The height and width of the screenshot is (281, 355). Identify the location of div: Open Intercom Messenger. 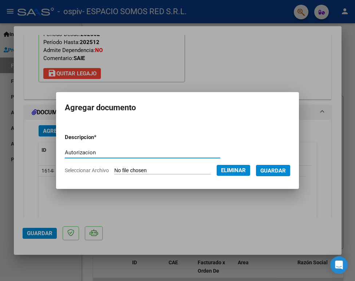
(339, 265).